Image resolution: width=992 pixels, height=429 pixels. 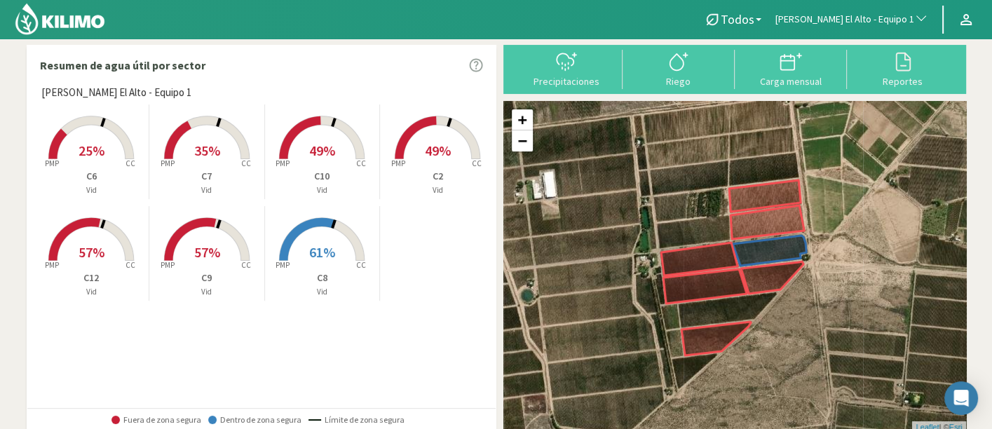 What do you see at coordinates (791, 68) in the screenshot?
I see `button: Carga mensual` at bounding box center [791, 68].